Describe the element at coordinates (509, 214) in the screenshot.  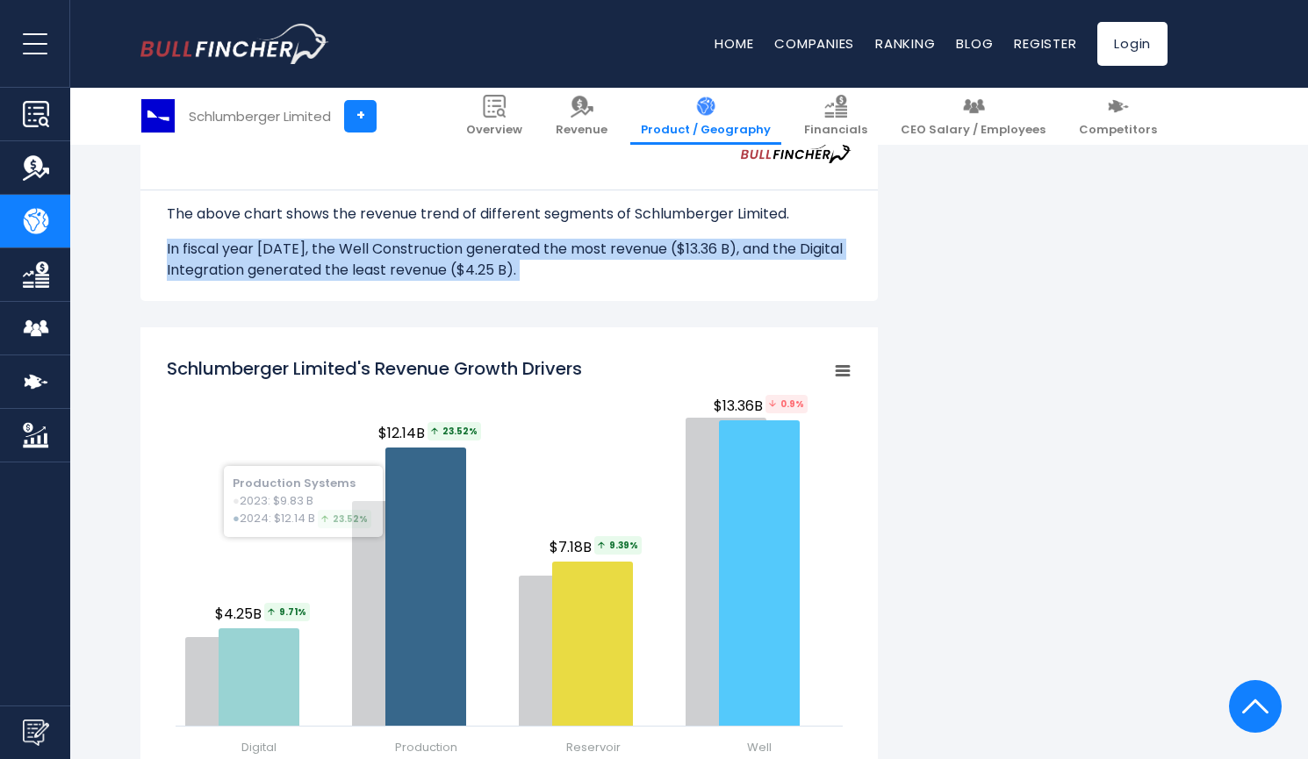
I see `p: The above chart shows the revenue trend of different segments of Schlumberger Limited.` at that location.